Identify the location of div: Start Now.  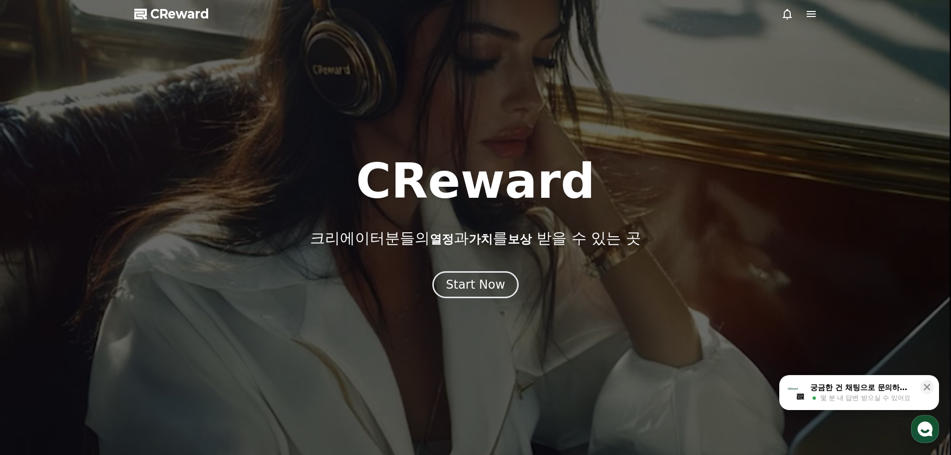
(475, 285).